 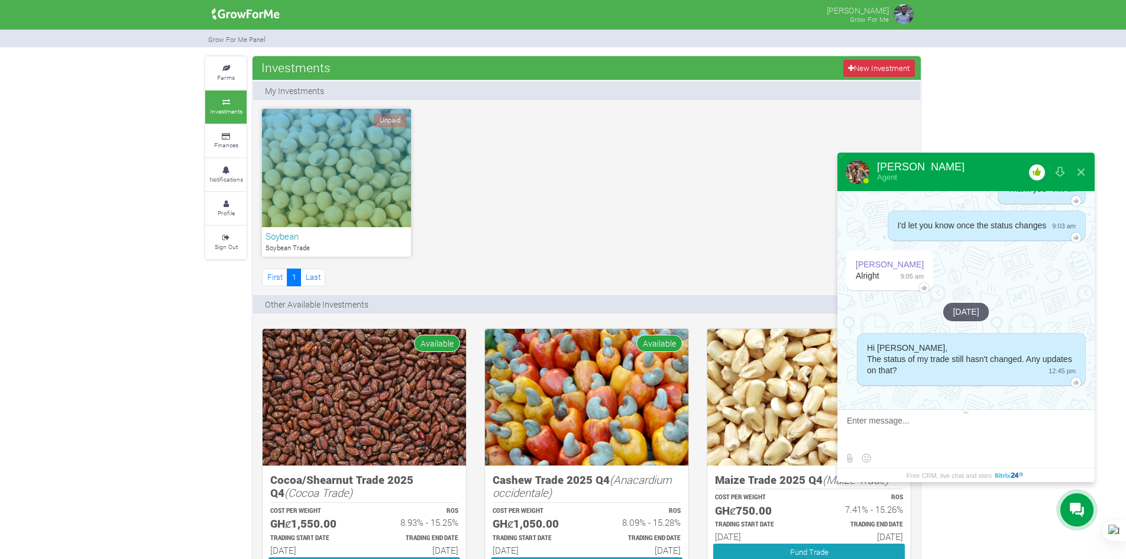 I want to click on button: Select emoticon, so click(x=866, y=458).